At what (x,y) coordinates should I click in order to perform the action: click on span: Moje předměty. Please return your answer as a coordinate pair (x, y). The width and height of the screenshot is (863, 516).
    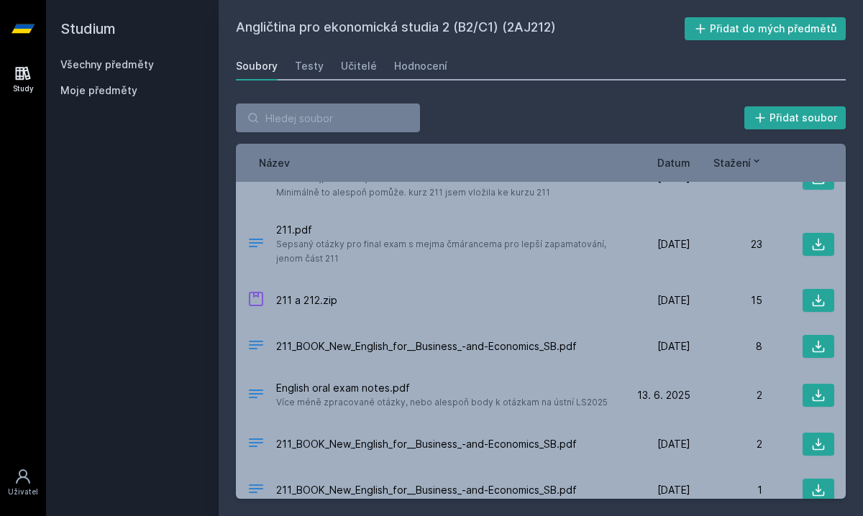
    Looking at the image, I should click on (99, 91).